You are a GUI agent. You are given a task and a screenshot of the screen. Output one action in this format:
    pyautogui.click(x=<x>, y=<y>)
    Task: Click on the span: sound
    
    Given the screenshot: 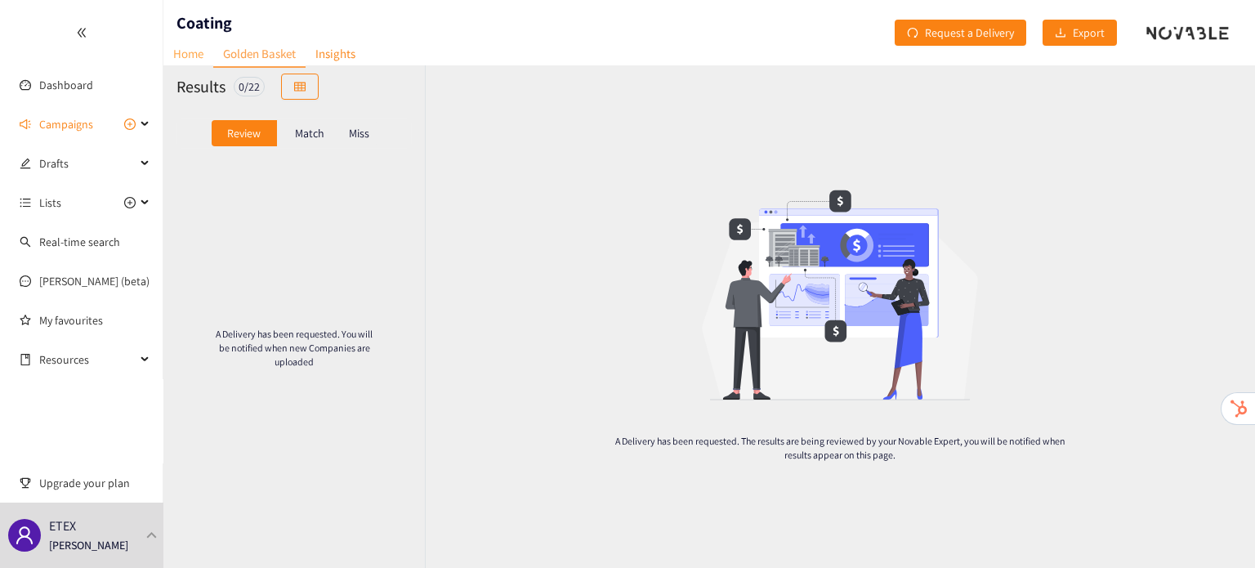 What is the action you would take?
    pyautogui.click(x=25, y=124)
    